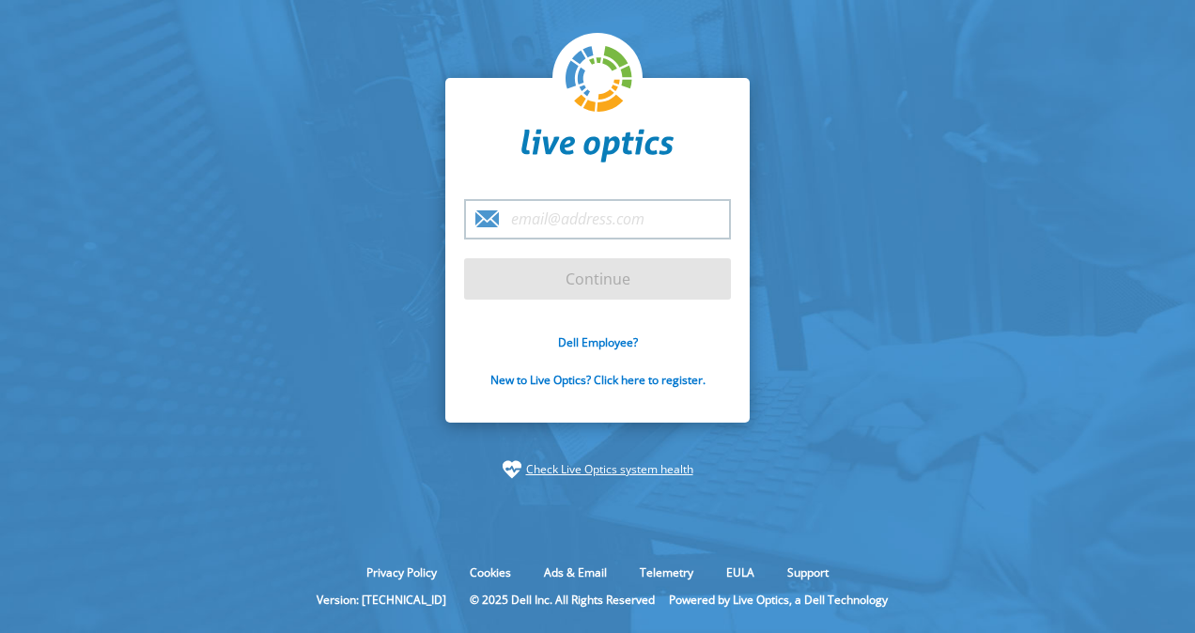 Image resolution: width=1195 pixels, height=633 pixels. Describe the element at coordinates (597, 379) in the screenshot. I see `a: New to Live Optics? Click here to register.` at that location.